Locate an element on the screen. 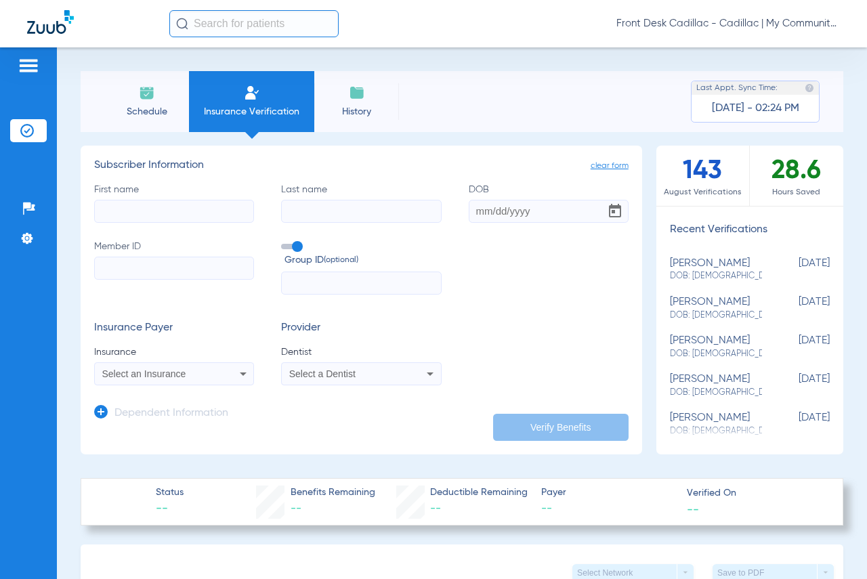  span: Deductible Remaining is located at coordinates (479, 492).